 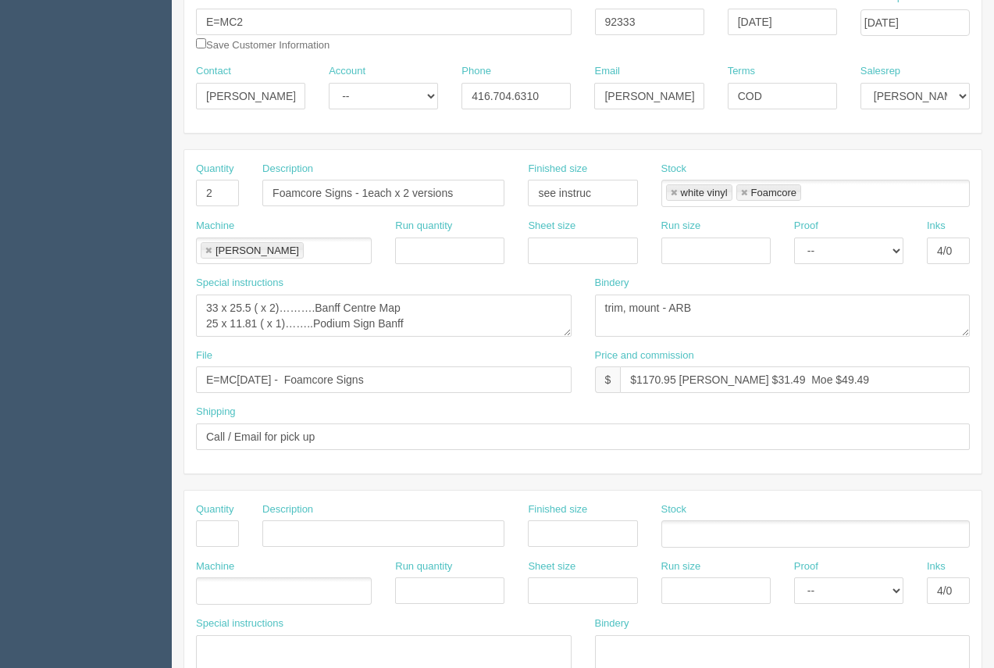 What do you see at coordinates (783, 316) in the screenshot?
I see `textarea: trim, mount - ARB` at bounding box center [783, 316].